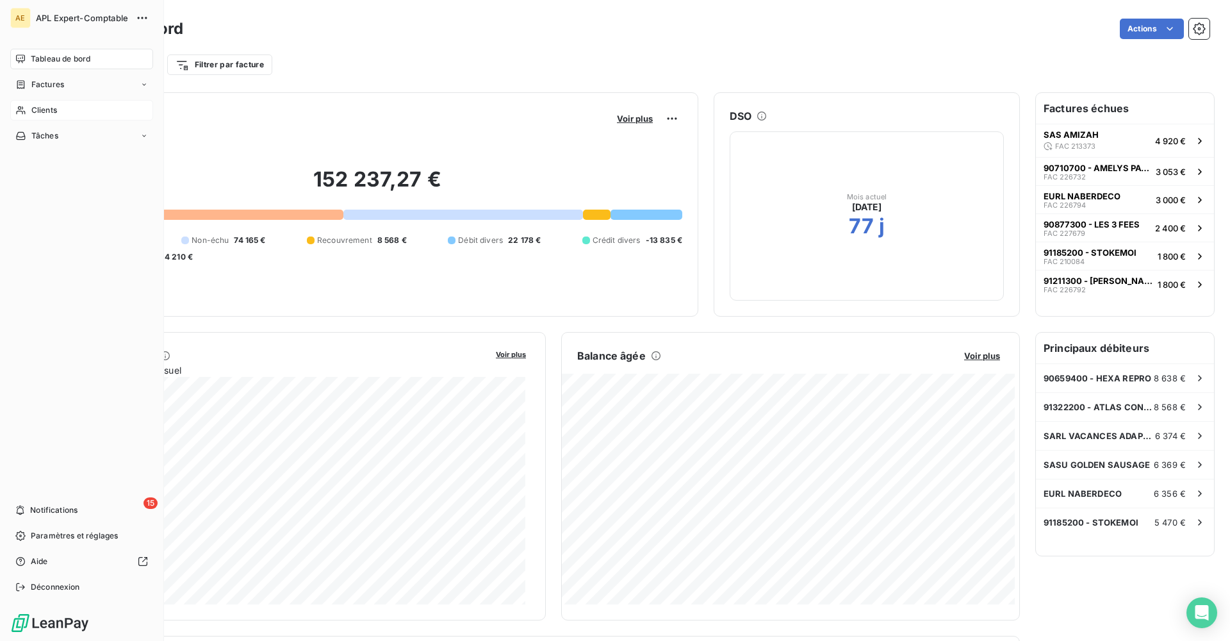  Describe the element at coordinates (54, 510) in the screenshot. I see `span: Notifications` at that location.